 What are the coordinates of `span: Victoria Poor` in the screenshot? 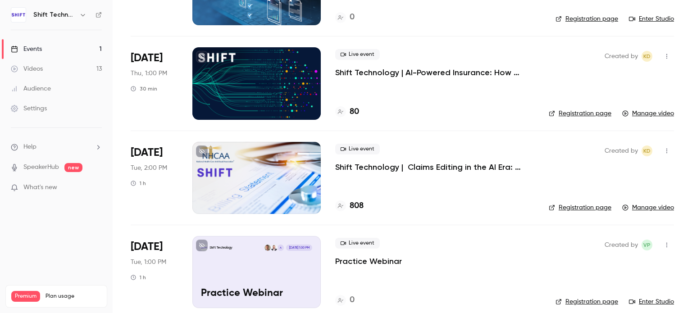 It's located at (647, 245).